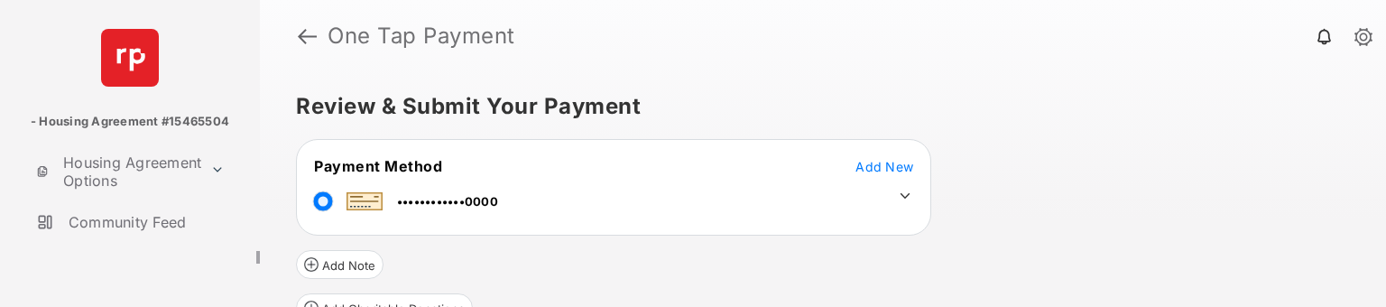 This screenshot has height=307, width=1386. What do you see at coordinates (884, 166) in the screenshot?
I see `span: Add New` at bounding box center [884, 166].